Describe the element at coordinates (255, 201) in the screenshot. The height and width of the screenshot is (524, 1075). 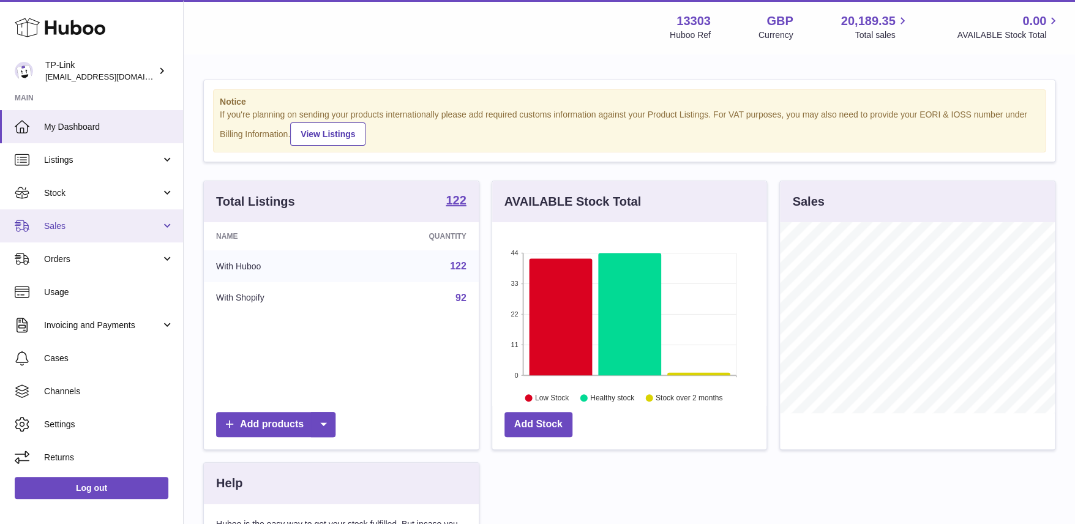
I see `h3: Total Listings` at that location.